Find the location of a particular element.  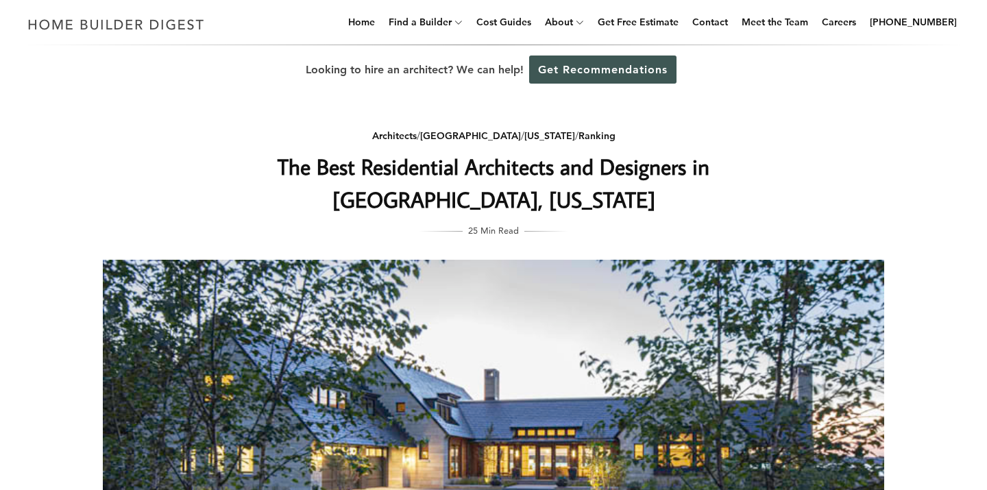

a: Architects is located at coordinates (394, 136).